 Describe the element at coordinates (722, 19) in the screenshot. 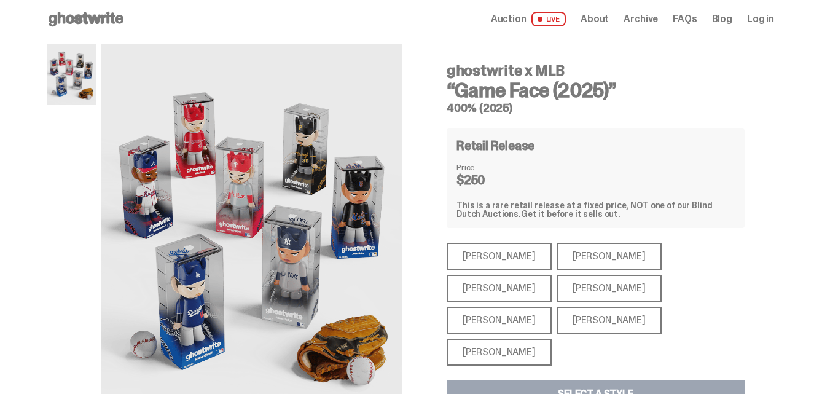

I see `a: Blog` at that location.